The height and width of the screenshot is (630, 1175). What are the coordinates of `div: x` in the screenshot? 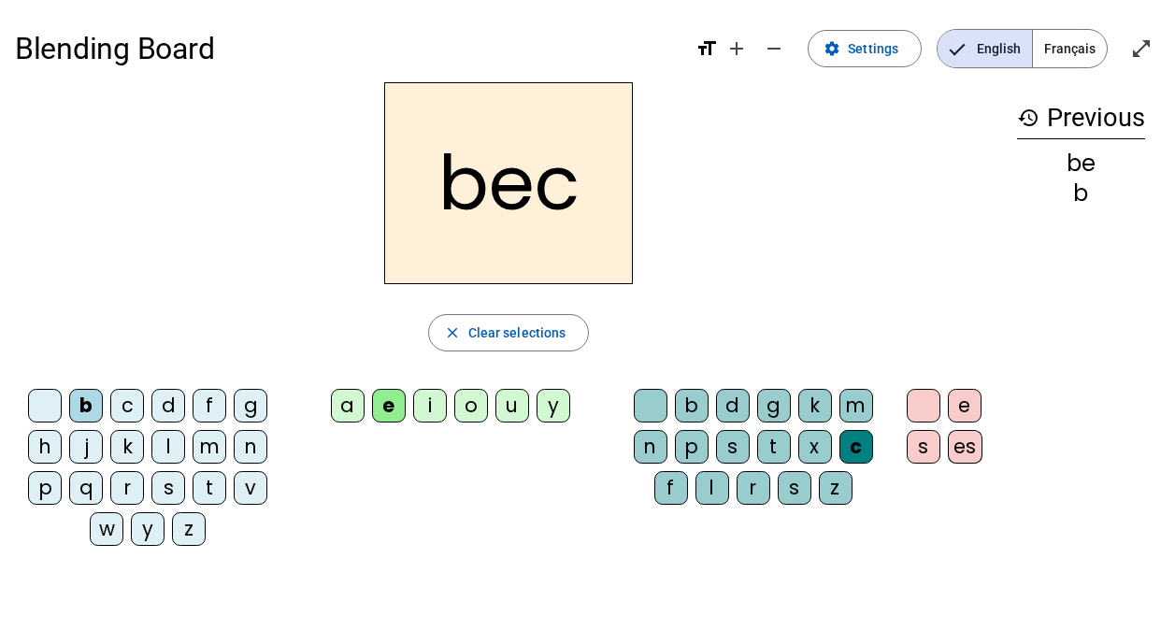 It's located at (815, 447).